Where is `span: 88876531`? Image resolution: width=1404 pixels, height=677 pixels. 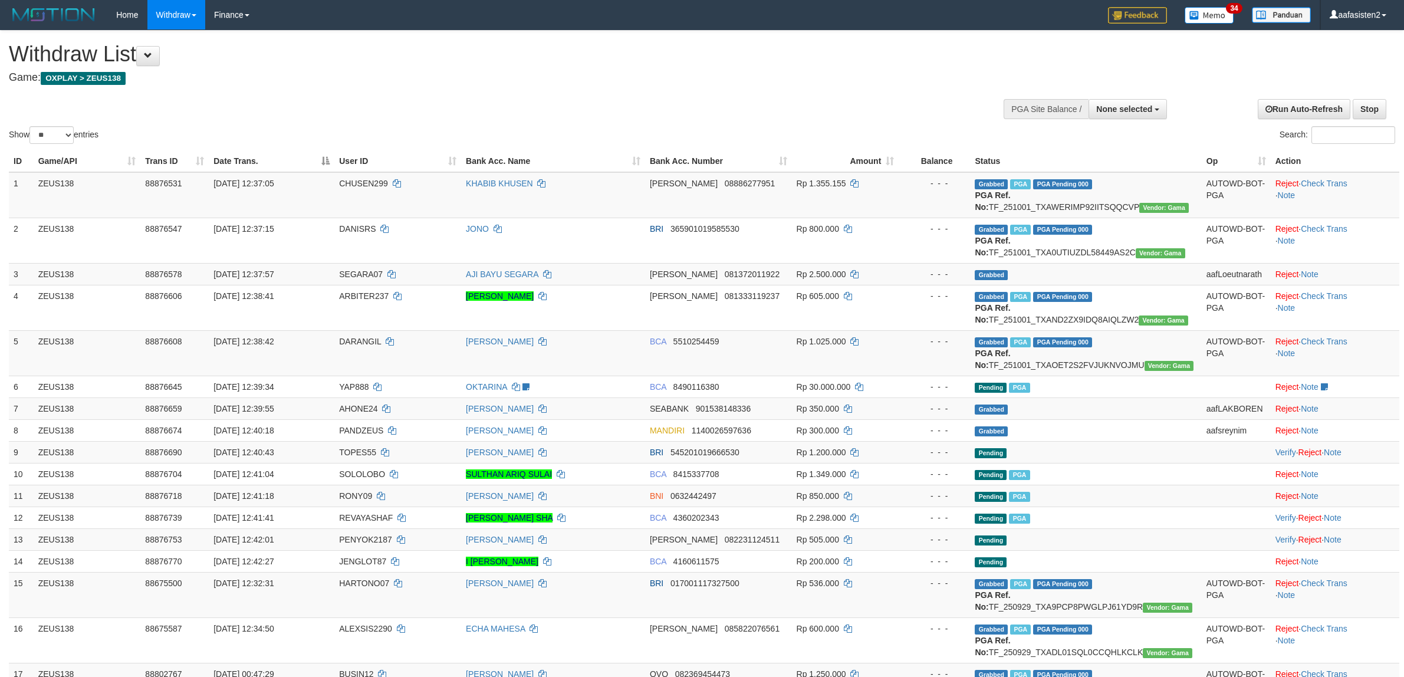 span: 88876531 is located at coordinates (163, 183).